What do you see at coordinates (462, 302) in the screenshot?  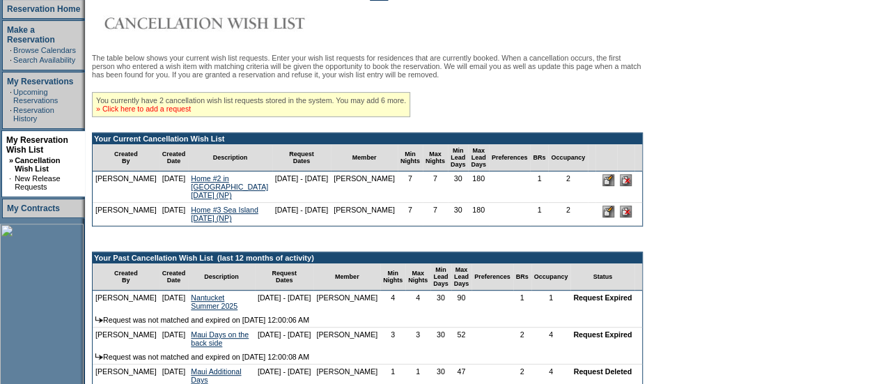 I see `td: 90` at bounding box center [462, 302].